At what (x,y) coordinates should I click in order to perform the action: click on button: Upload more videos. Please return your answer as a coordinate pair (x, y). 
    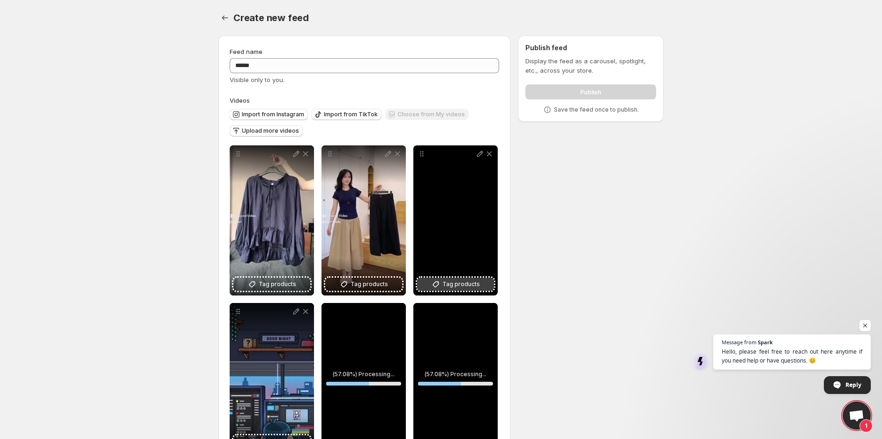
    Looking at the image, I should click on (266, 131).